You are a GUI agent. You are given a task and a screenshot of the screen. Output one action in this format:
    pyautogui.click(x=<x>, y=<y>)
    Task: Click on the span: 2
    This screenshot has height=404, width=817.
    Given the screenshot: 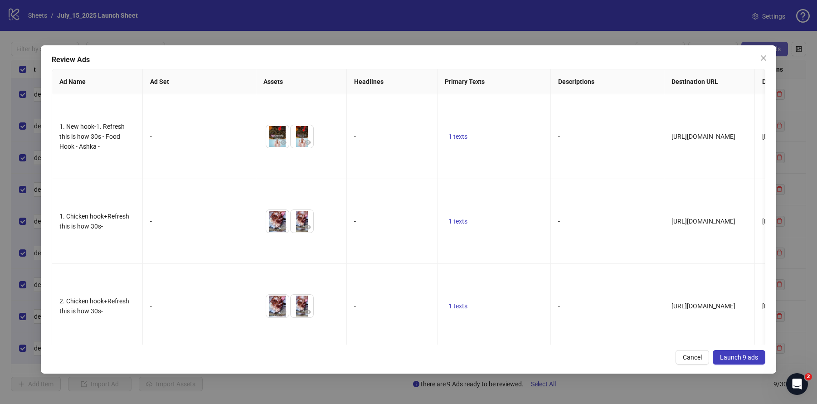 What is the action you would take?
    pyautogui.click(x=808, y=377)
    